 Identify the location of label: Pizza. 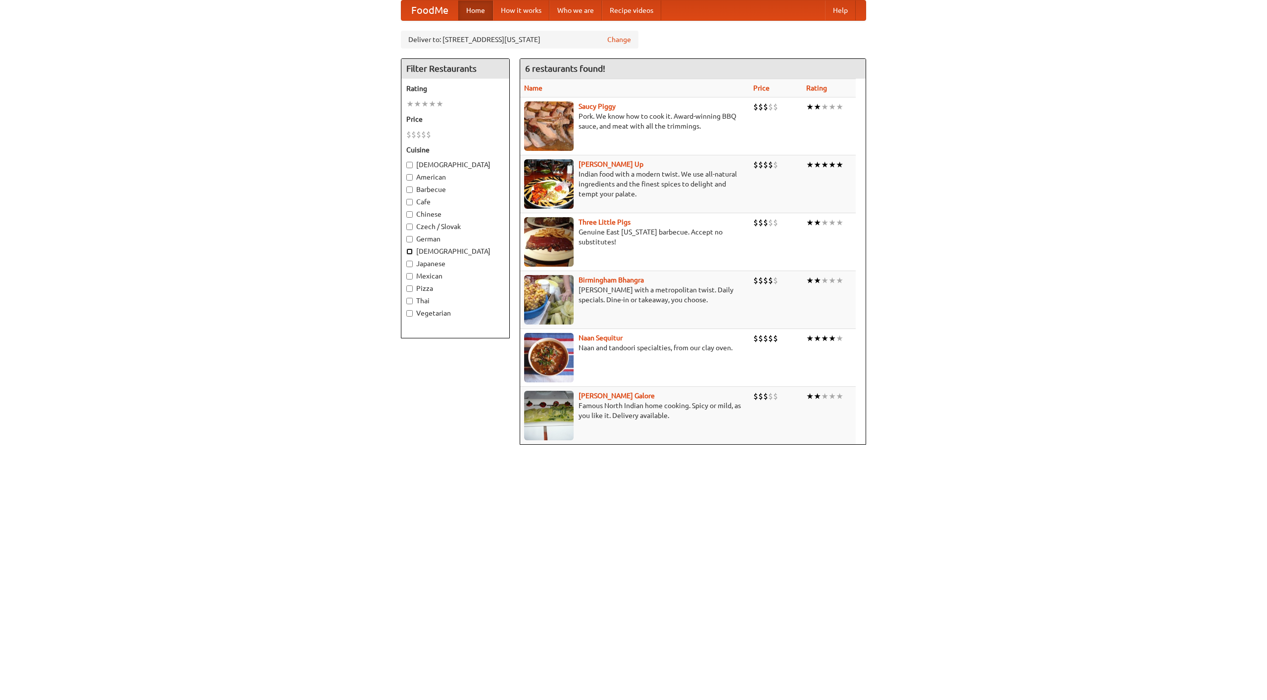
(455, 289).